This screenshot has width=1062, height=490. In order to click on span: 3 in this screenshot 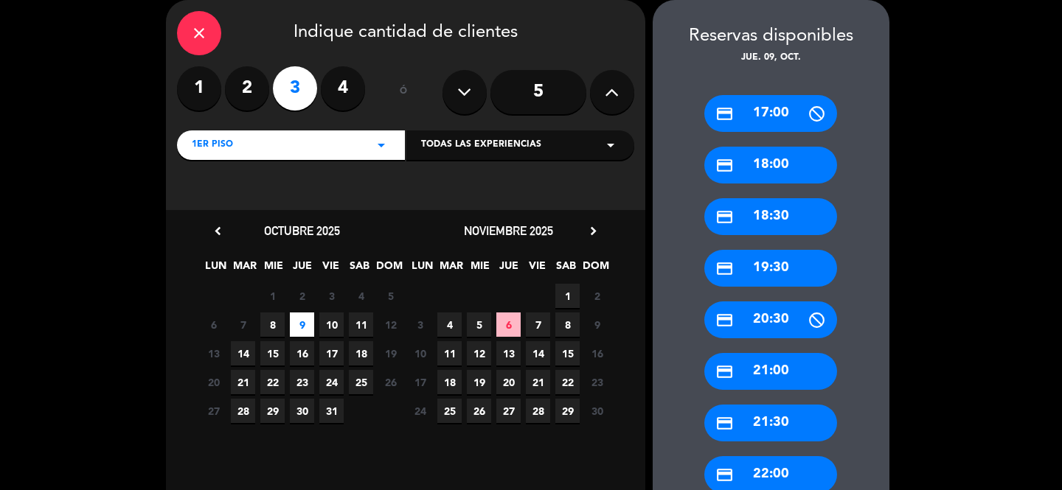, I will do `click(331, 296)`.